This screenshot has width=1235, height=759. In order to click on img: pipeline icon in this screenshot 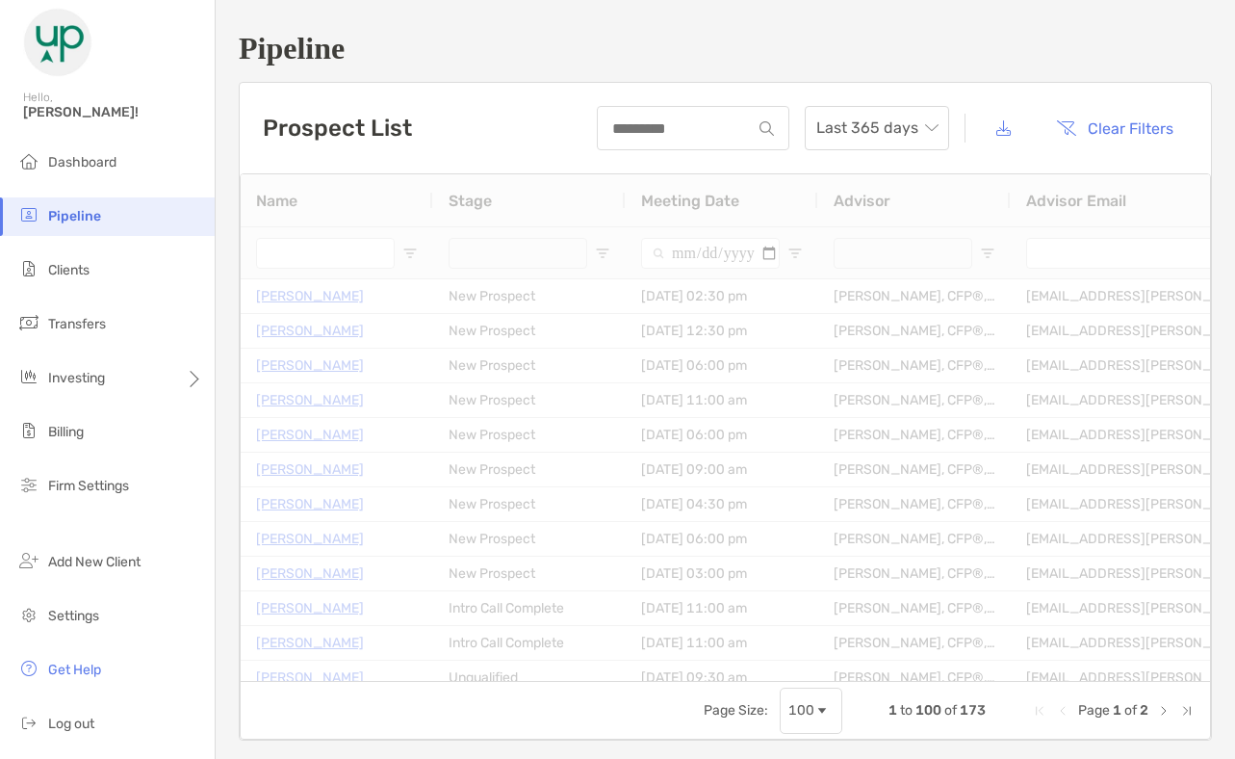, I will do `click(29, 215)`.